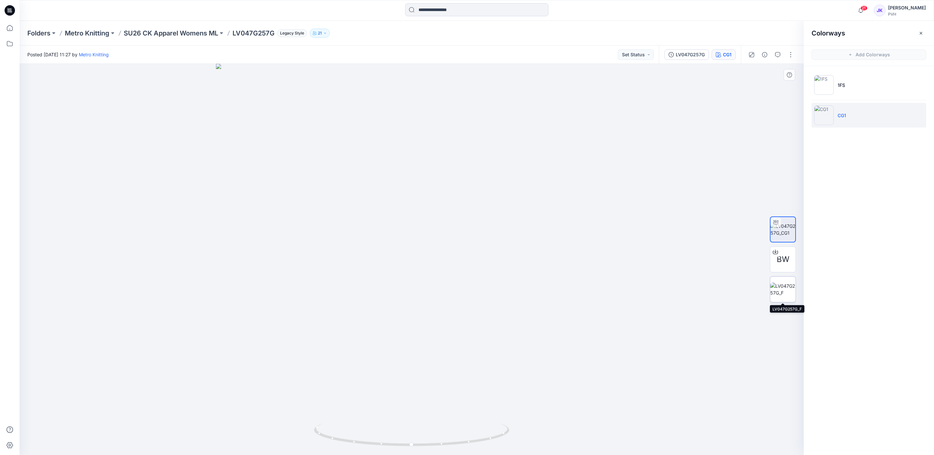  I want to click on img: LV047G257G_F, so click(783, 289).